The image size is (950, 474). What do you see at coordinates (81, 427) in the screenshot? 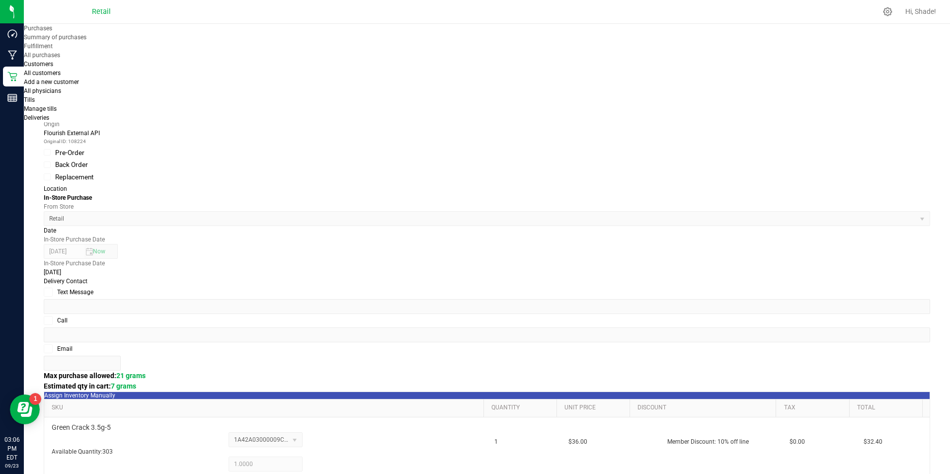
I see `span: Green Crack 3.5g-5` at bounding box center [81, 427].